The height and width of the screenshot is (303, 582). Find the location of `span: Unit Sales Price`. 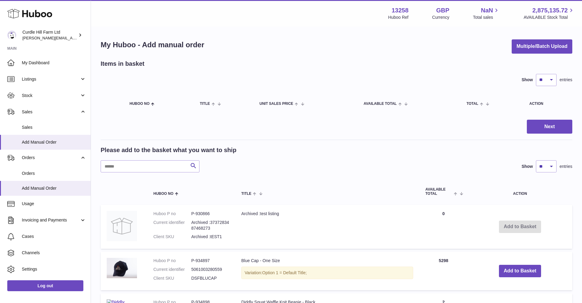

span: Unit Sales Price is located at coordinates (276, 104).